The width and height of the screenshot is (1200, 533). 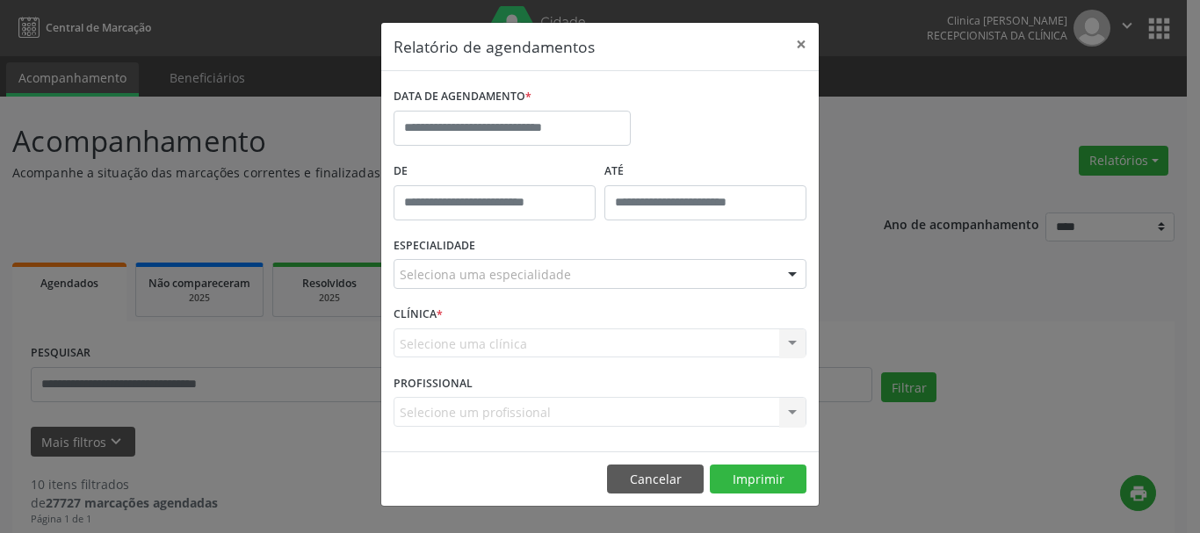 I want to click on button: Imprimir, so click(x=758, y=480).